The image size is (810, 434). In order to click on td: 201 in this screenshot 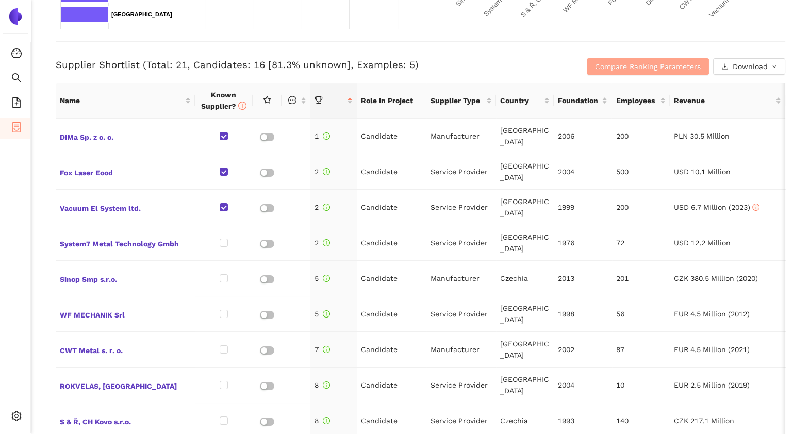, I will do `click(641, 279)`.